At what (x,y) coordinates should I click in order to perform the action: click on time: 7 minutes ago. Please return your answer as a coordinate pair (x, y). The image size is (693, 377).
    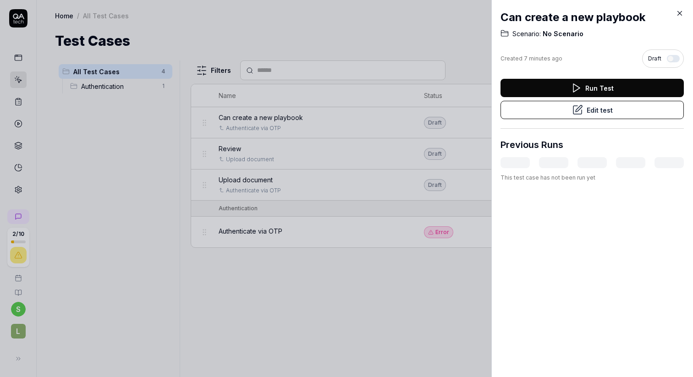
    Looking at the image, I should click on (543, 58).